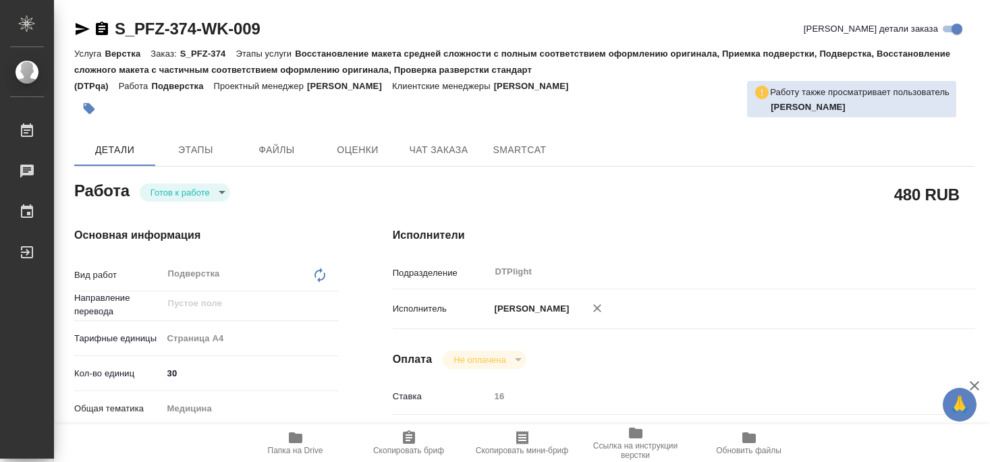  What do you see at coordinates (82, 29) in the screenshot?
I see `button: Скопировать ссылку для ЯМессенджера` at bounding box center [82, 29].